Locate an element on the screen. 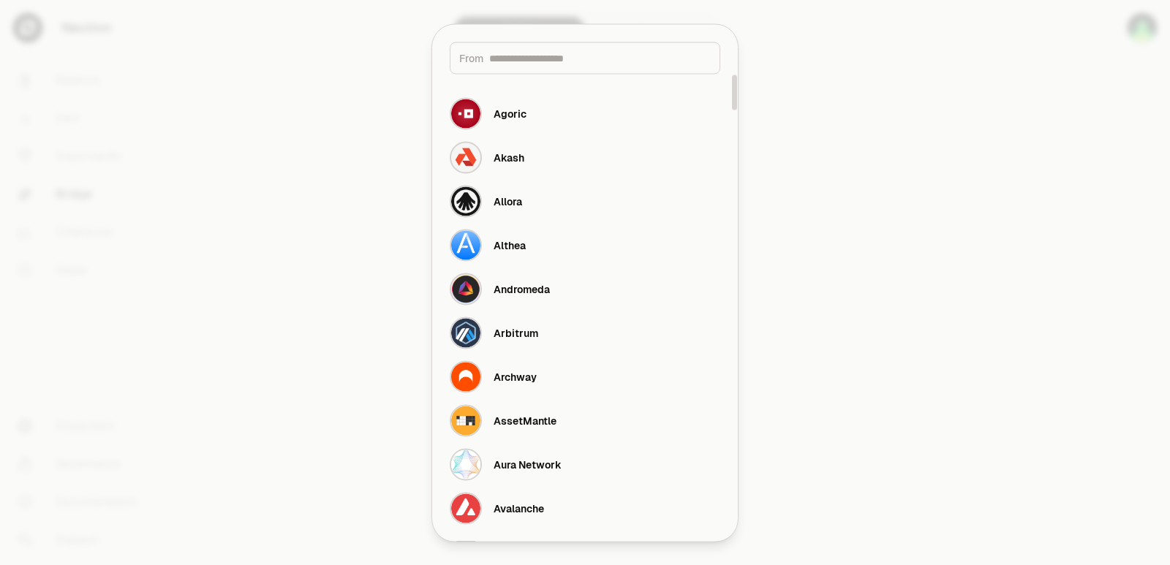 The width and height of the screenshot is (1170, 565). img: Aura Network Logo is located at coordinates (466, 464).